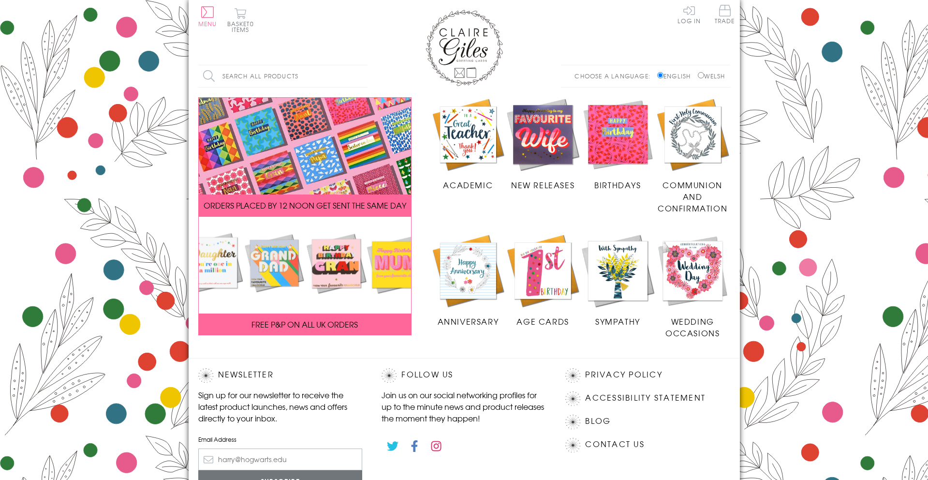 The width and height of the screenshot is (928, 480). Describe the element at coordinates (280, 459) in the screenshot. I see `input: harry@hogwarts.edu` at that location.